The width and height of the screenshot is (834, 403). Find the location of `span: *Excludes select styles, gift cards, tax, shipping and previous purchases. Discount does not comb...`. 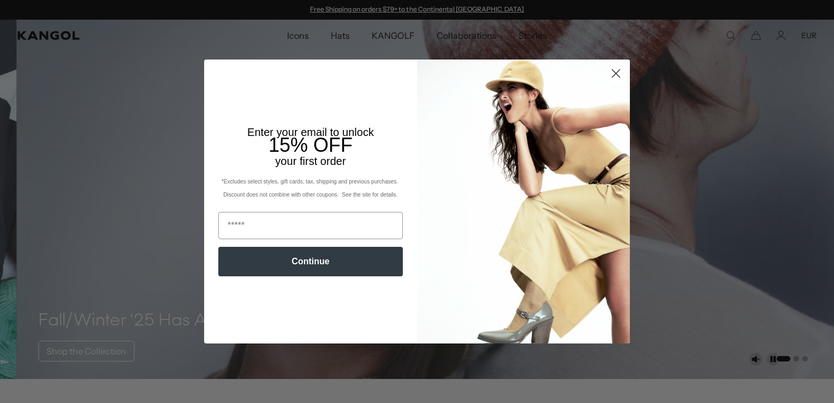

span: *Excludes select styles, gift cards, tax, shipping and previous purchases. Discount does not comb... is located at coordinates (311, 188).